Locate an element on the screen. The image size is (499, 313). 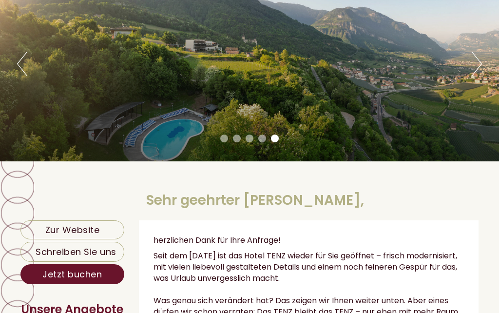
a: Zur Website is located at coordinates (72, 230).